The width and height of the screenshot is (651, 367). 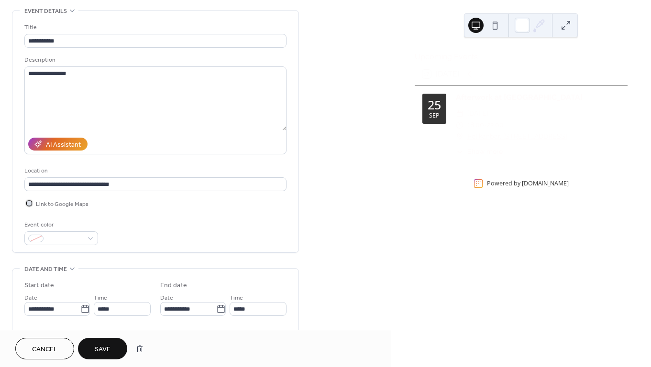 What do you see at coordinates (521, 57) in the screenshot?
I see `div: Upcoming Events` at bounding box center [521, 57].